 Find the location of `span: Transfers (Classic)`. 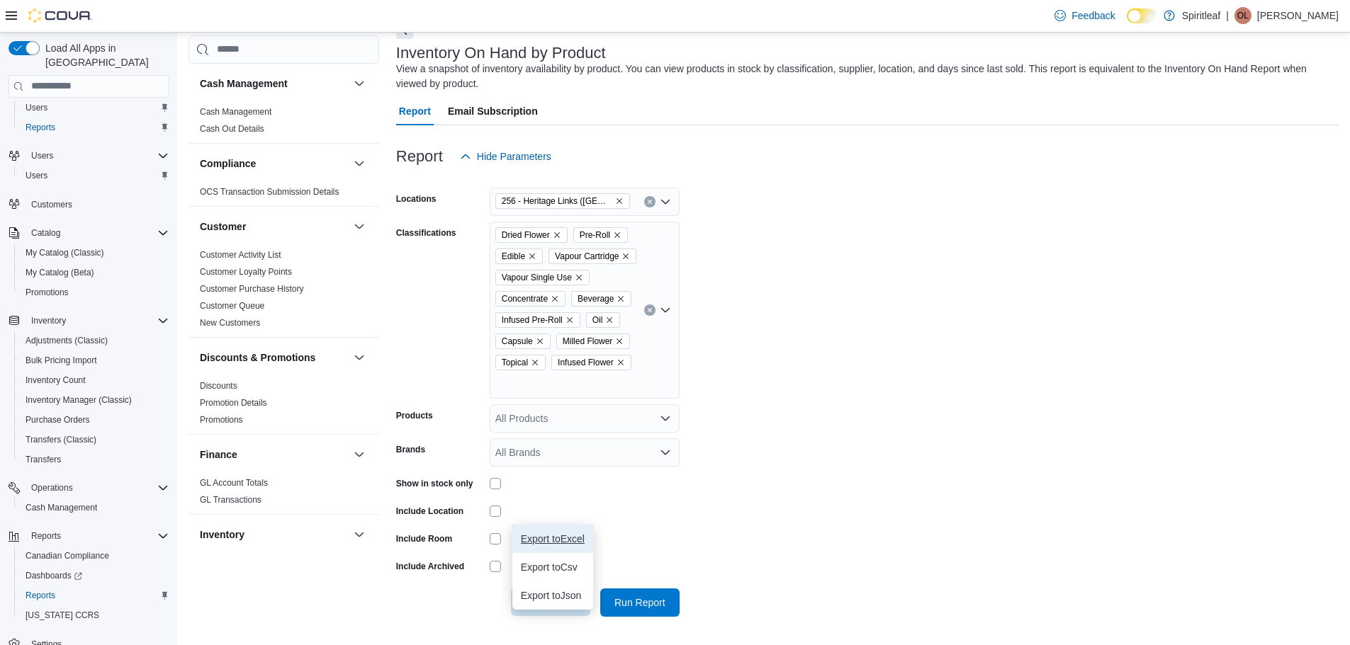

span: Transfers (Classic) is located at coordinates (94, 440).